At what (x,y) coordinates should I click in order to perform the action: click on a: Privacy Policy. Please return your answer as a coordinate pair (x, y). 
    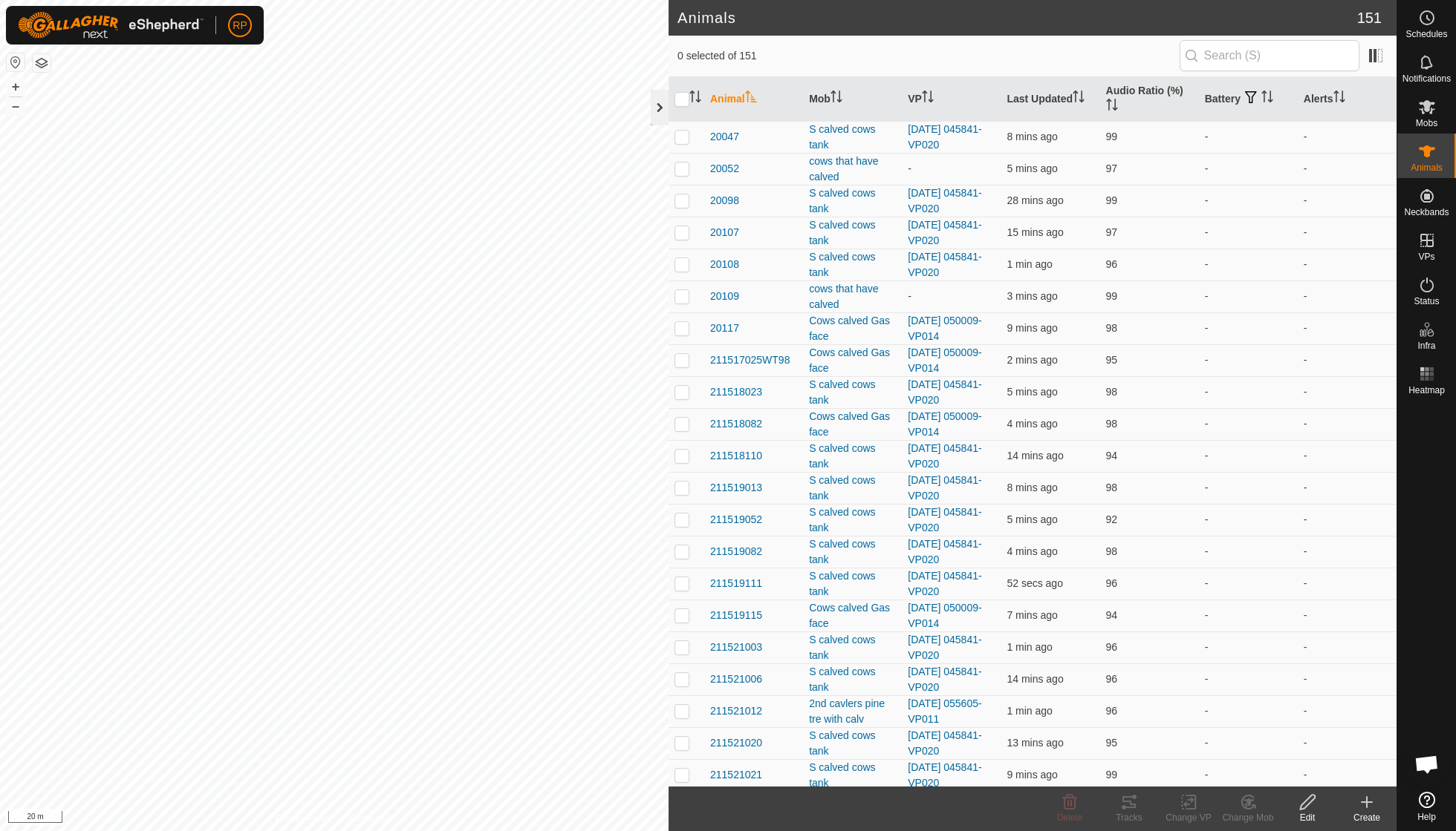
    Looking at the image, I should click on (303, 819).